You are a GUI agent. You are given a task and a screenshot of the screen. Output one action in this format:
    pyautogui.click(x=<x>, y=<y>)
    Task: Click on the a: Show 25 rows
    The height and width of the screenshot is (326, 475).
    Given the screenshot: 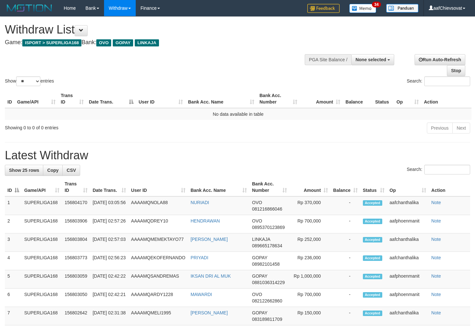 What is the action you would take?
    pyautogui.click(x=24, y=170)
    